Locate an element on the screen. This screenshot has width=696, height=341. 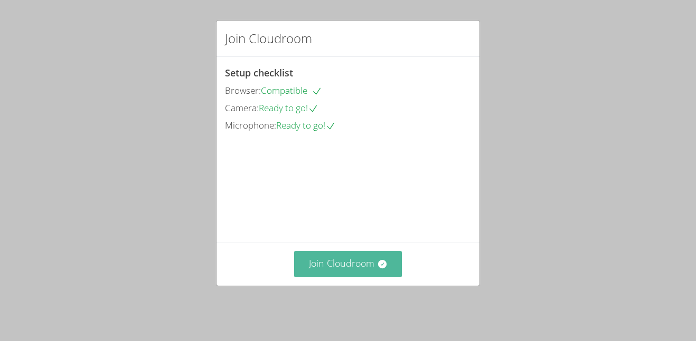
h2: Join Cloudroom is located at coordinates (268, 39).